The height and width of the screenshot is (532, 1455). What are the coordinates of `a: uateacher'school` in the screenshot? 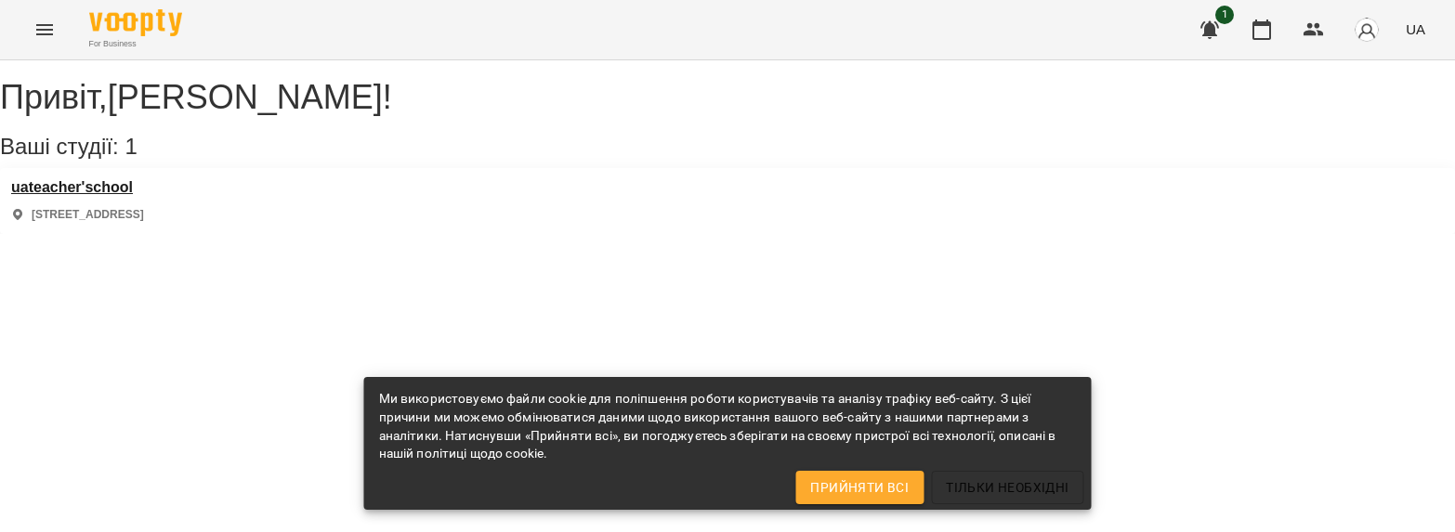 It's located at (77, 188).